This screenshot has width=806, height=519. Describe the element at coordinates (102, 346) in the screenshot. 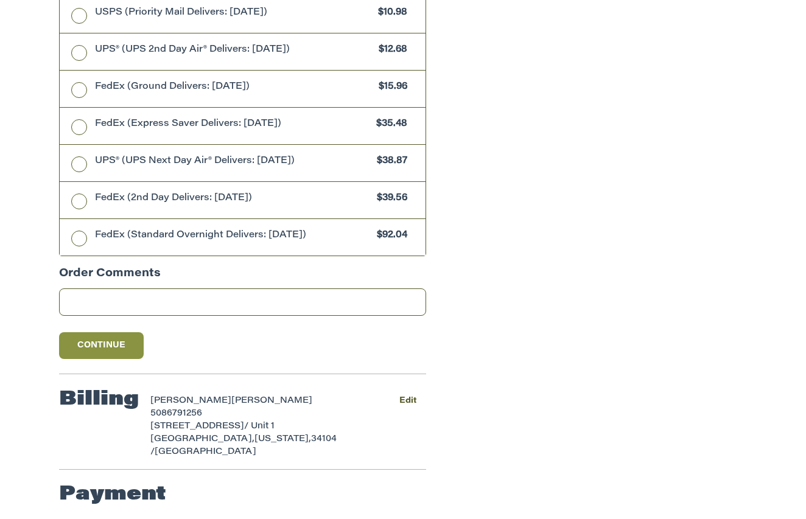

I see `button: Continue` at that location.